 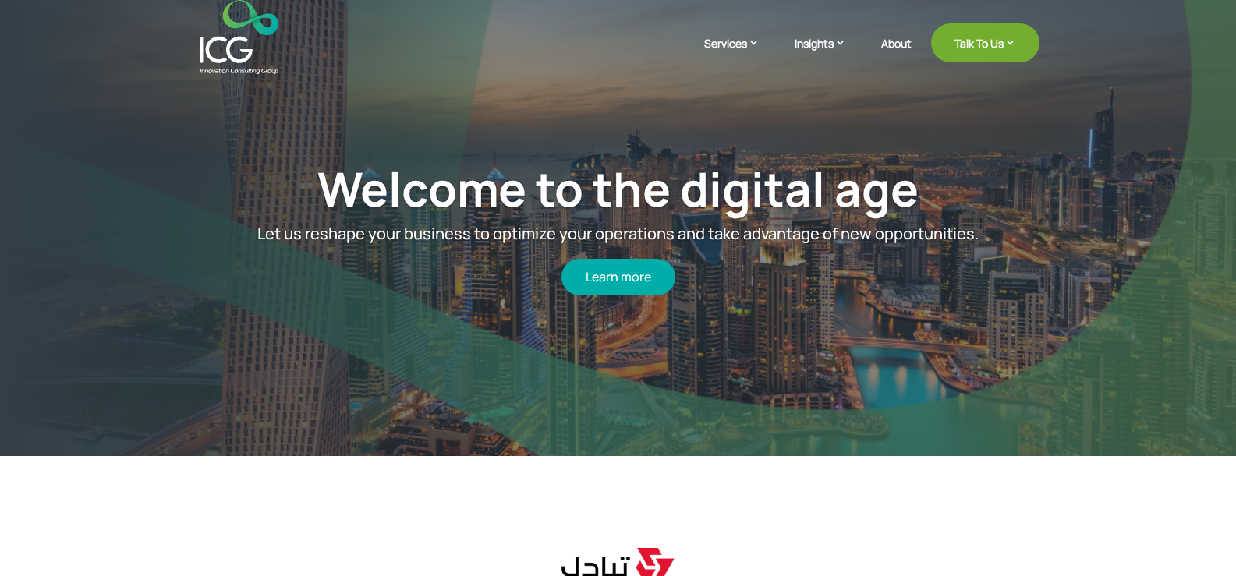 I want to click on a: Learn more, so click(x=619, y=277).